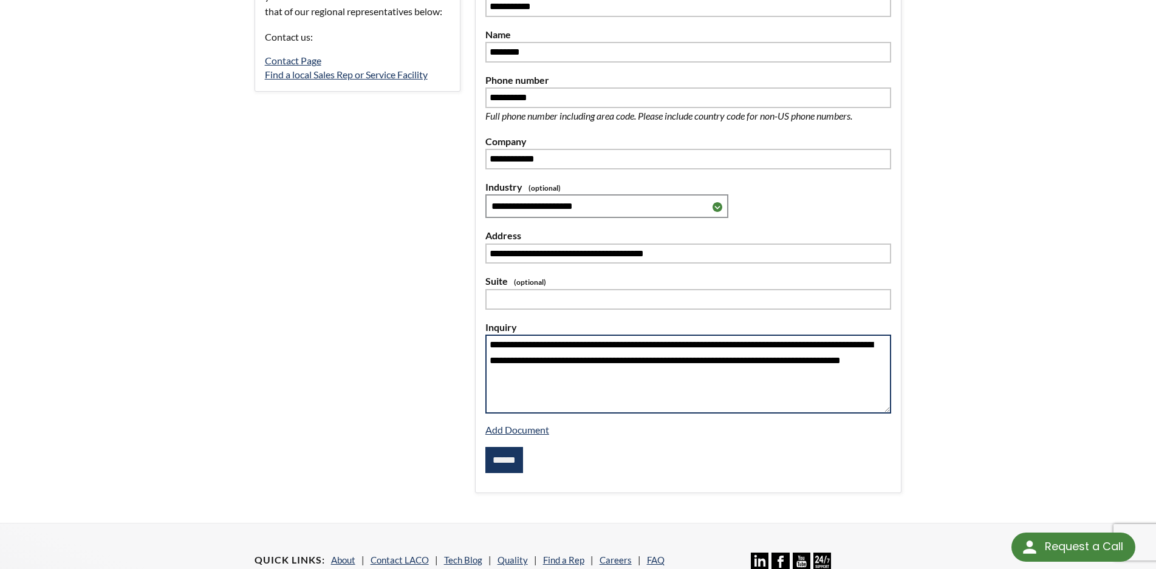 The width and height of the screenshot is (1156, 569). Describe the element at coordinates (357, 37) in the screenshot. I see `p: Contact us:` at that location.